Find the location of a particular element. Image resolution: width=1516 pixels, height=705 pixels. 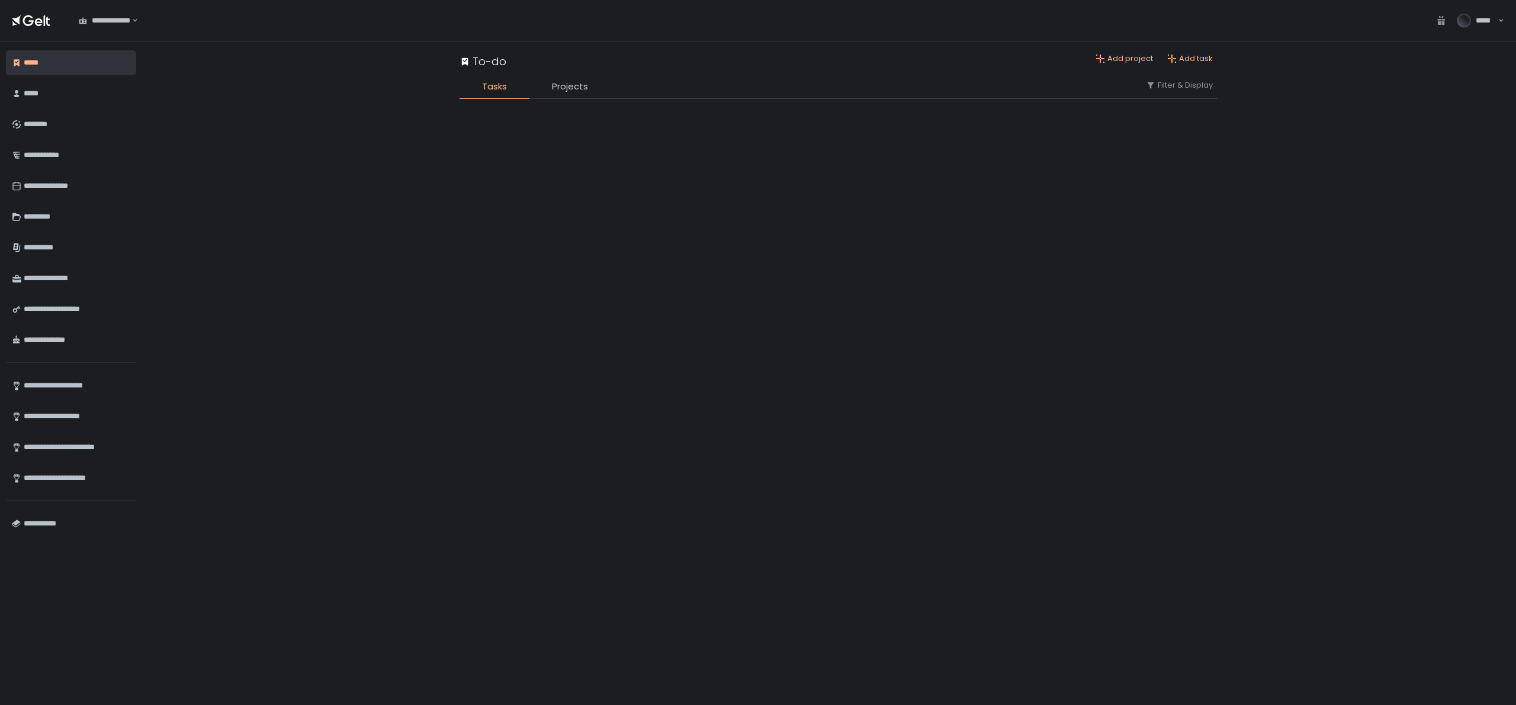

div: Add project is located at coordinates (1124, 59).